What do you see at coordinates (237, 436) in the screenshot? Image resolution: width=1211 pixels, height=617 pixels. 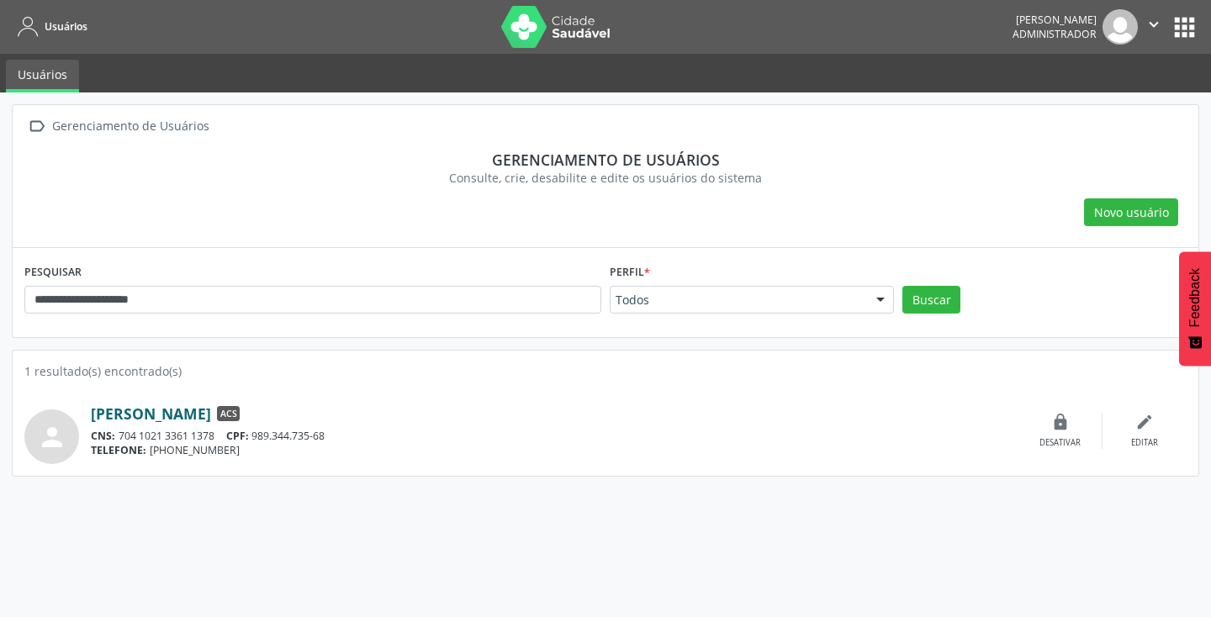 I see `span: CPF:` at bounding box center [237, 436].